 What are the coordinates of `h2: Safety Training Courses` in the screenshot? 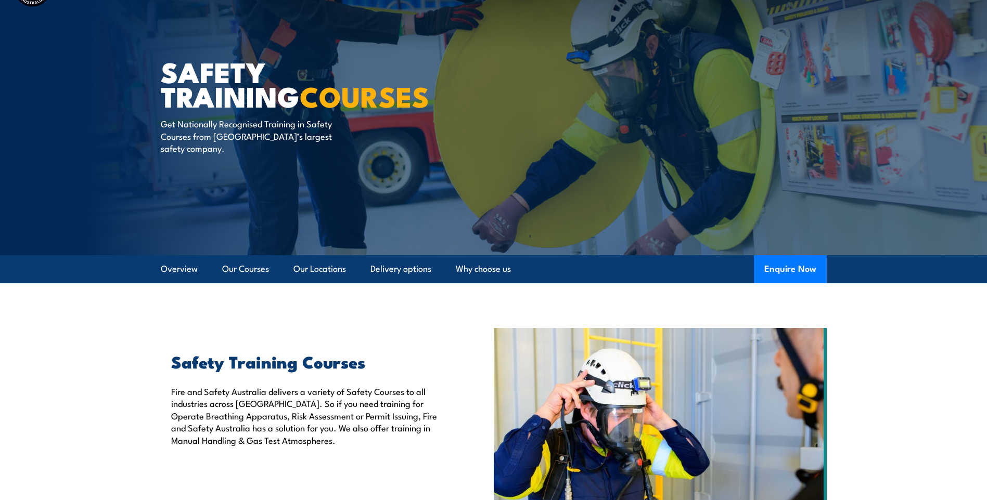 It's located at (308, 362).